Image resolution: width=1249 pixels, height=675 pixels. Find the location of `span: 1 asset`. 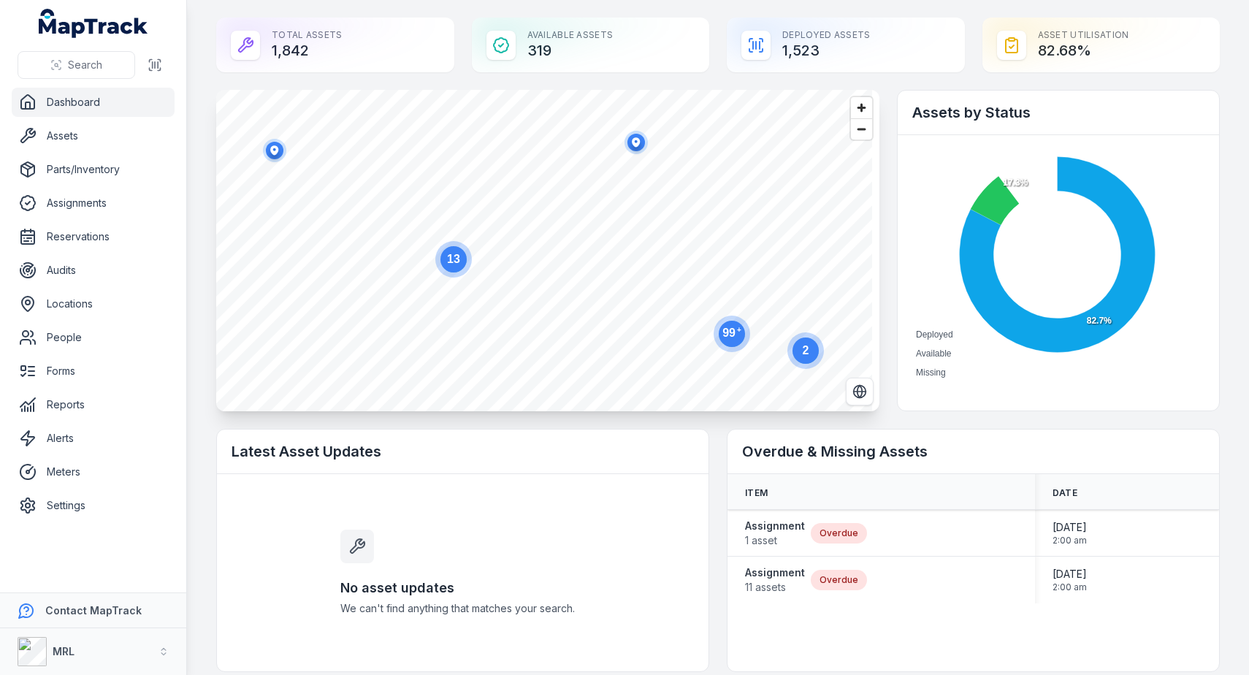

span: 1 asset is located at coordinates (775, 541).